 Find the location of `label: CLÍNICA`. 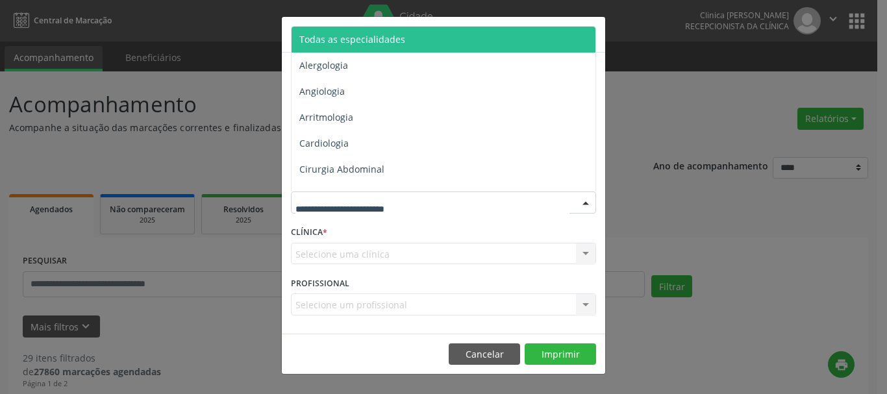

label: CLÍNICA is located at coordinates (309, 233).